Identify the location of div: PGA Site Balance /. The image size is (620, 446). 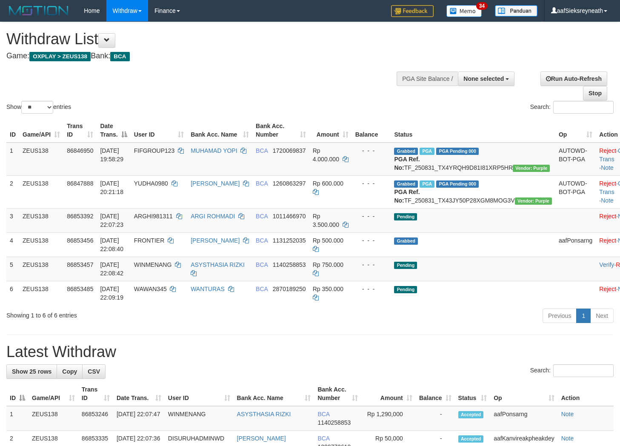
(427, 79).